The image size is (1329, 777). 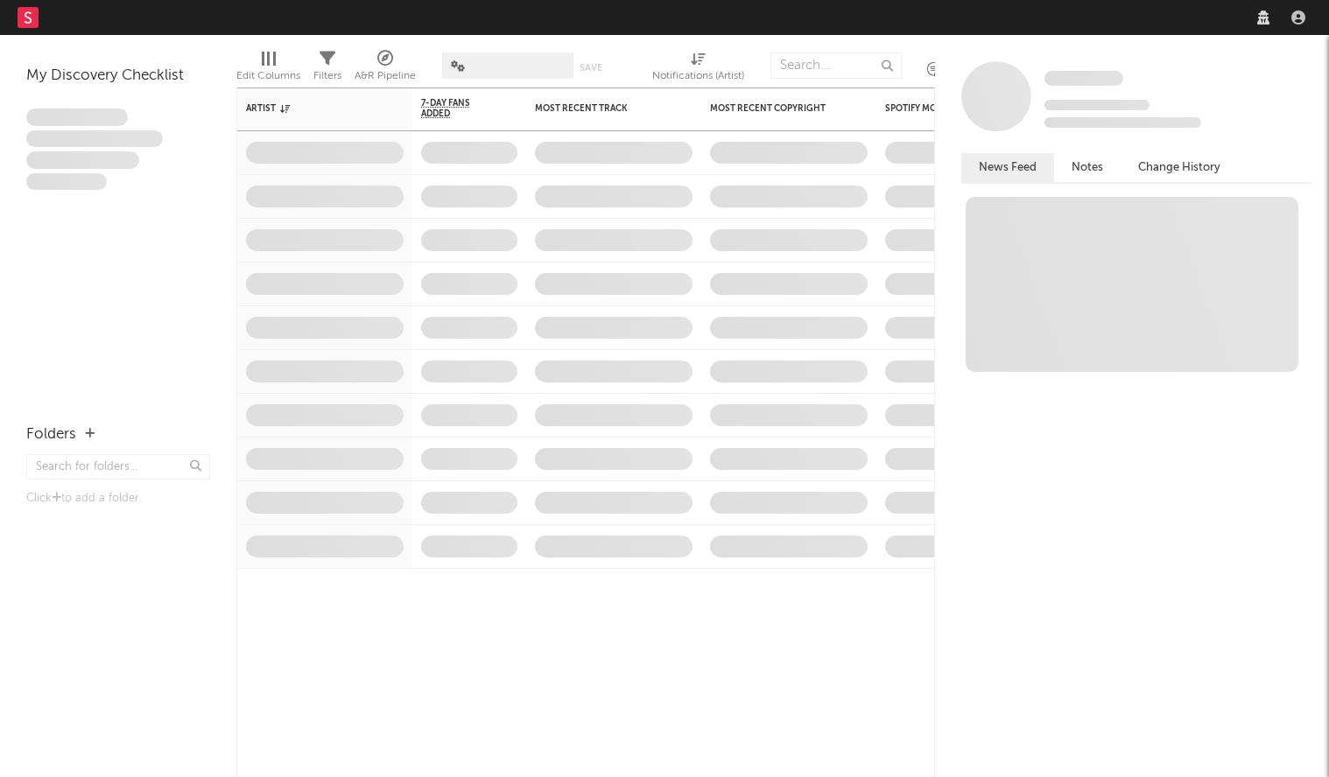 I want to click on span: 0 fans last week, so click(x=1122, y=123).